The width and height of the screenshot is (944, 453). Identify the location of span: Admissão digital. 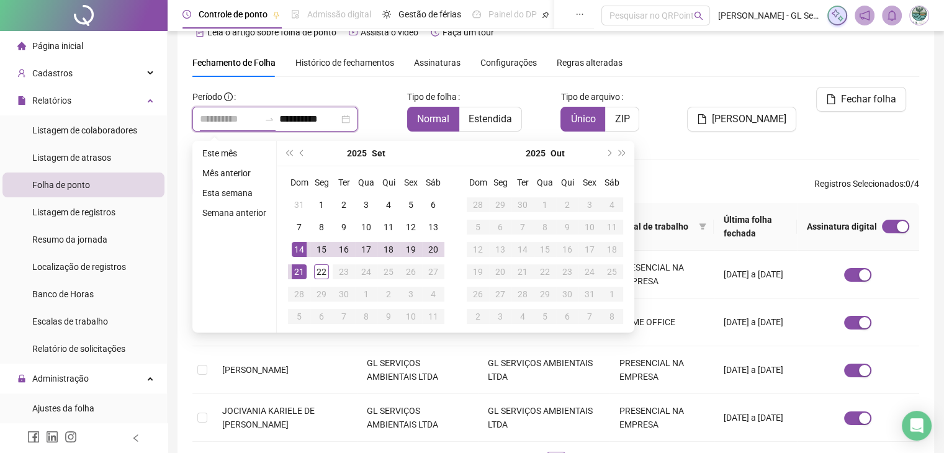
(339, 14).